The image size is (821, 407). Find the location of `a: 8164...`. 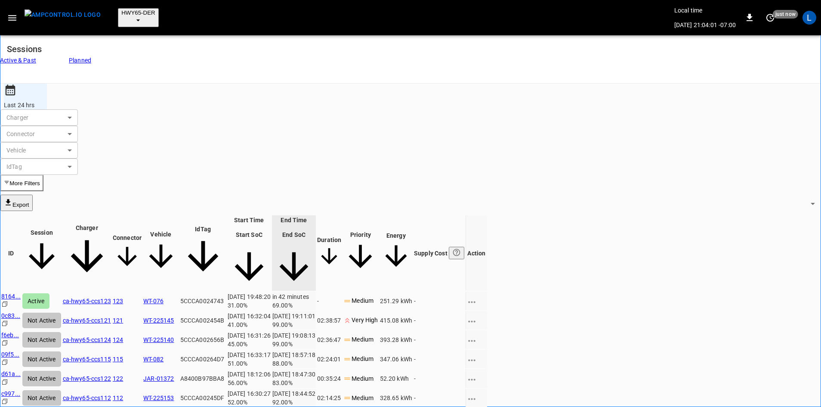

a: 8164... is located at coordinates (11, 296).